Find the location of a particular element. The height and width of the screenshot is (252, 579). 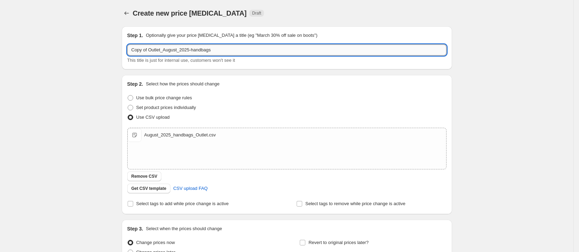

span: Set product prices individually is located at coordinates (166, 107).